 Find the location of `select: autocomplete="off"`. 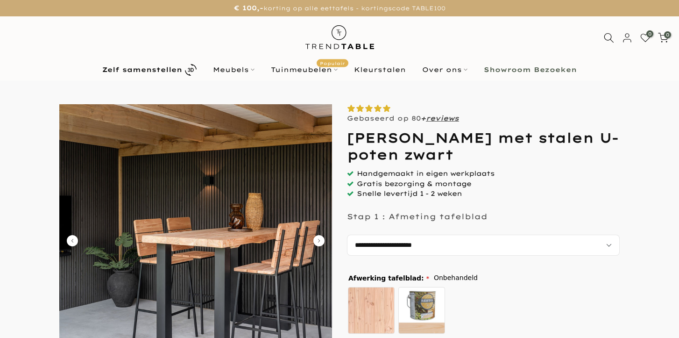

select: autocomplete="off" is located at coordinates (484, 245).